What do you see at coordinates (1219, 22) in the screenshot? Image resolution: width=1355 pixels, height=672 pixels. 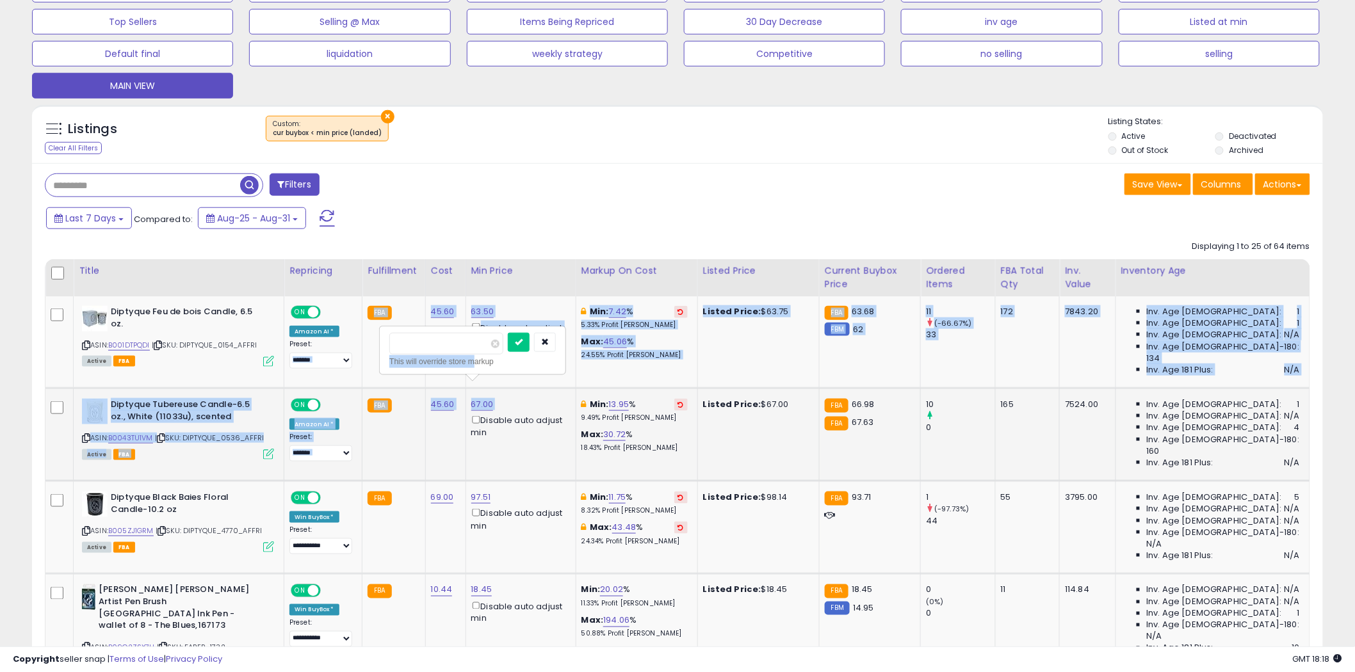 I see `button: Listed at min` at bounding box center [1219, 22].